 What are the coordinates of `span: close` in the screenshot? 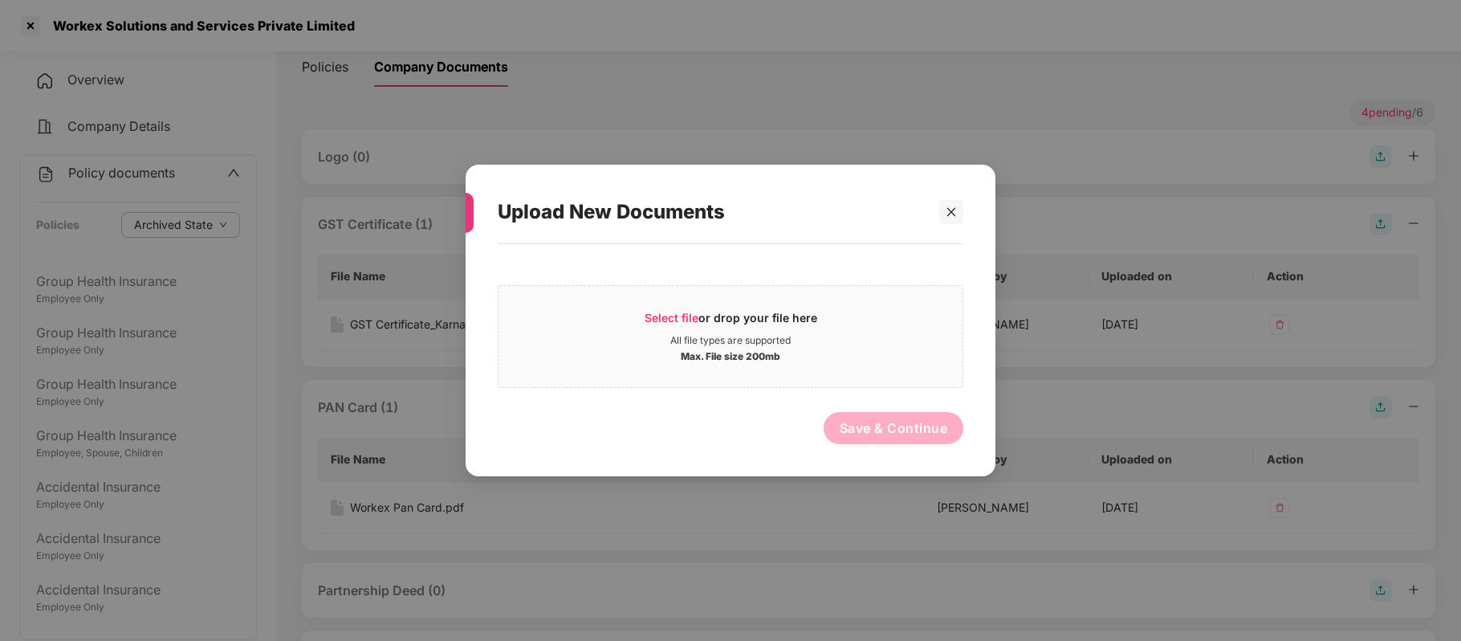 It's located at (951, 212).